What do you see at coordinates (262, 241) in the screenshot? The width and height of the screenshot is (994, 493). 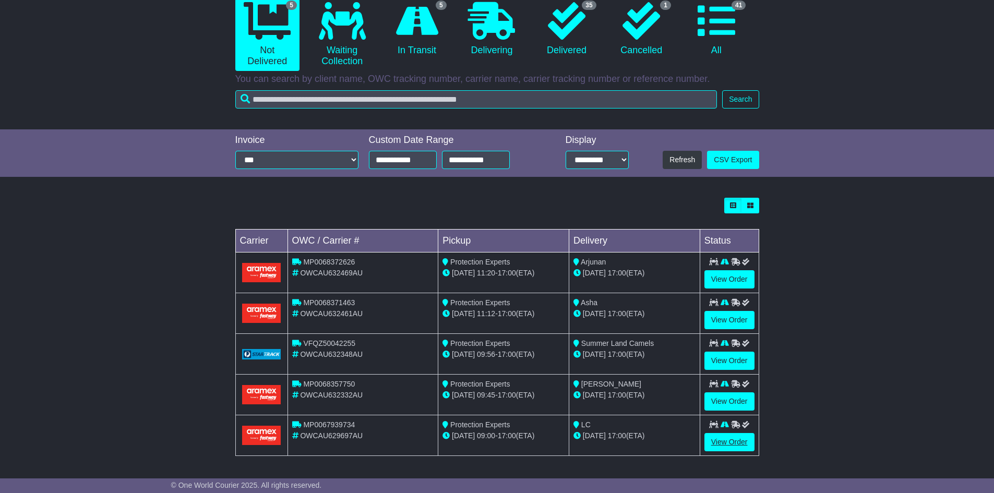 I see `td: Carrier` at bounding box center [262, 241].